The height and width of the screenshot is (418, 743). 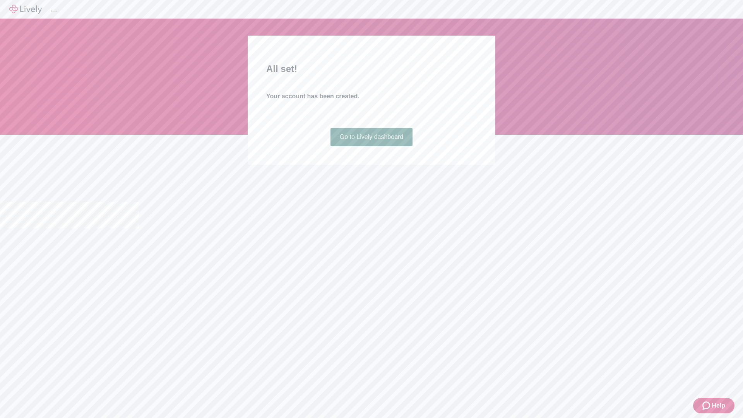 What do you see at coordinates (54, 11) in the screenshot?
I see `button: Log out` at bounding box center [54, 11].